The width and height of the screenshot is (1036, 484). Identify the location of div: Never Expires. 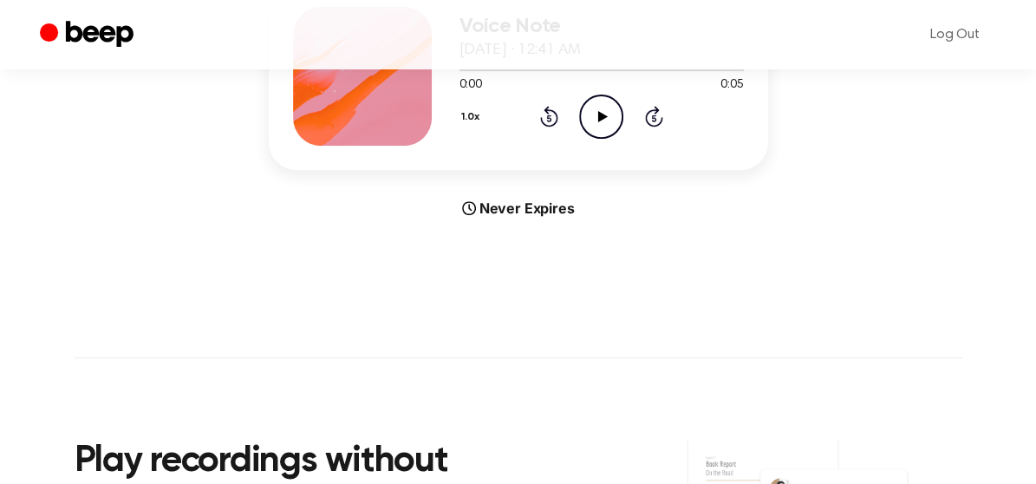
(519, 208).